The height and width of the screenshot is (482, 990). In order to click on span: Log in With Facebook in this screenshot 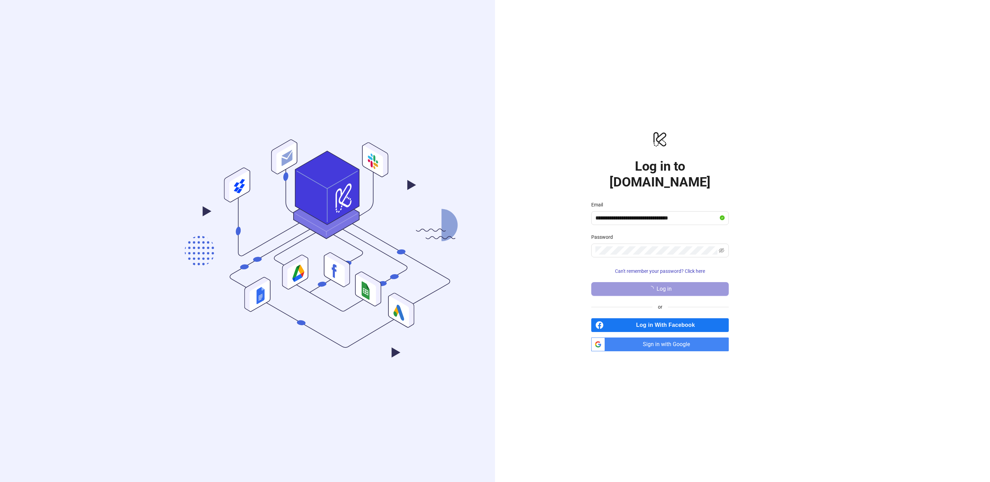, I will do `click(667, 325)`.